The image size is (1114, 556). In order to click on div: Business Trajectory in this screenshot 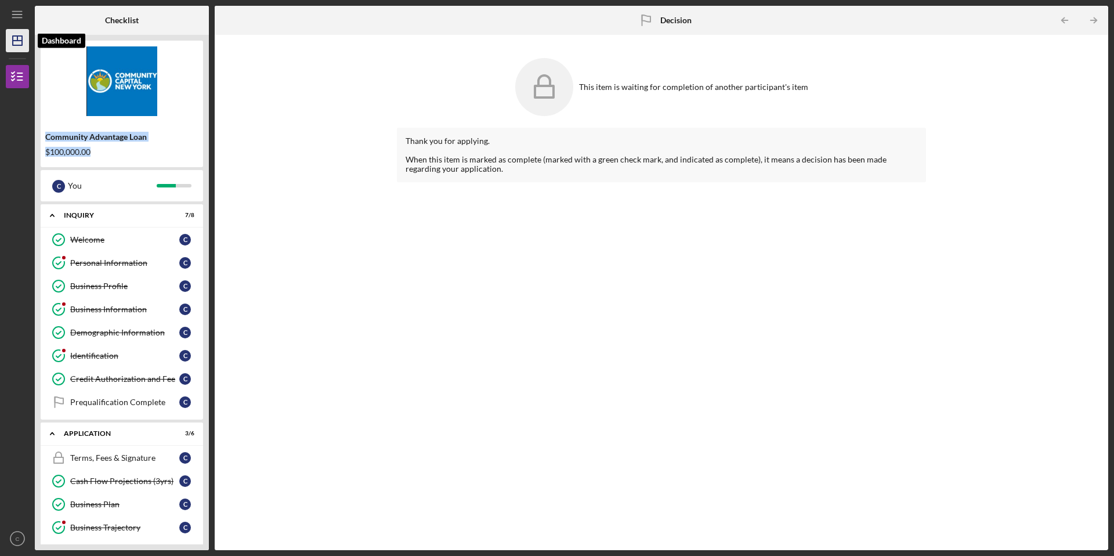, I will do `click(125, 528)`.